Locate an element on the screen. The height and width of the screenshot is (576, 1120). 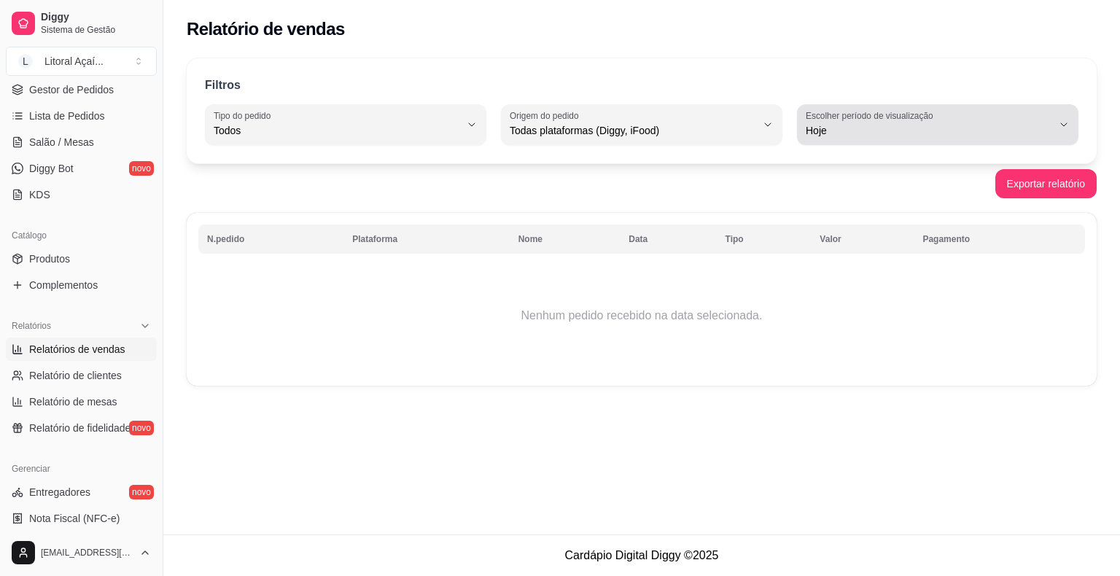
th: Tipo is located at coordinates (765, 239).